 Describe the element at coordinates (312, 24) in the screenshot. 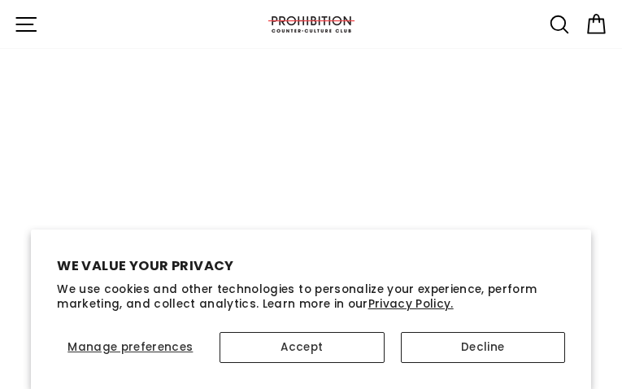

I see `img: PROHIBITION COUNTER-CULTURE CLUB` at that location.